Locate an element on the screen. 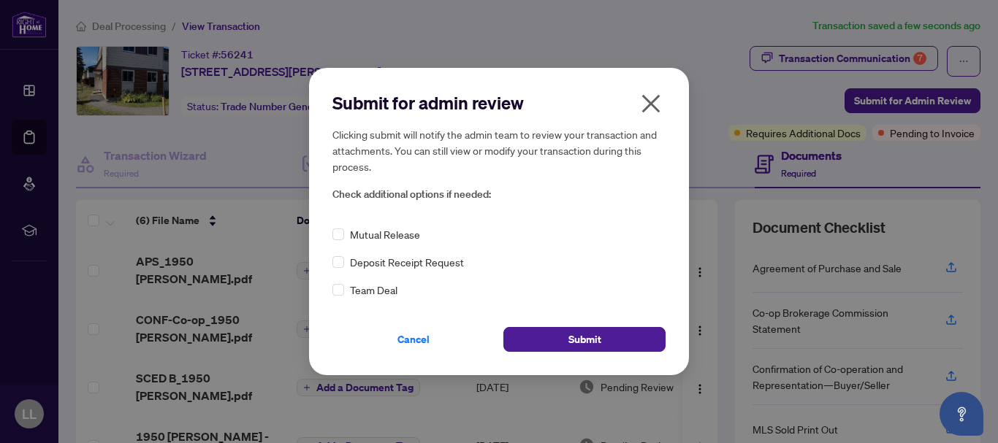 The width and height of the screenshot is (998, 443). button: Submit is located at coordinates (584, 340).